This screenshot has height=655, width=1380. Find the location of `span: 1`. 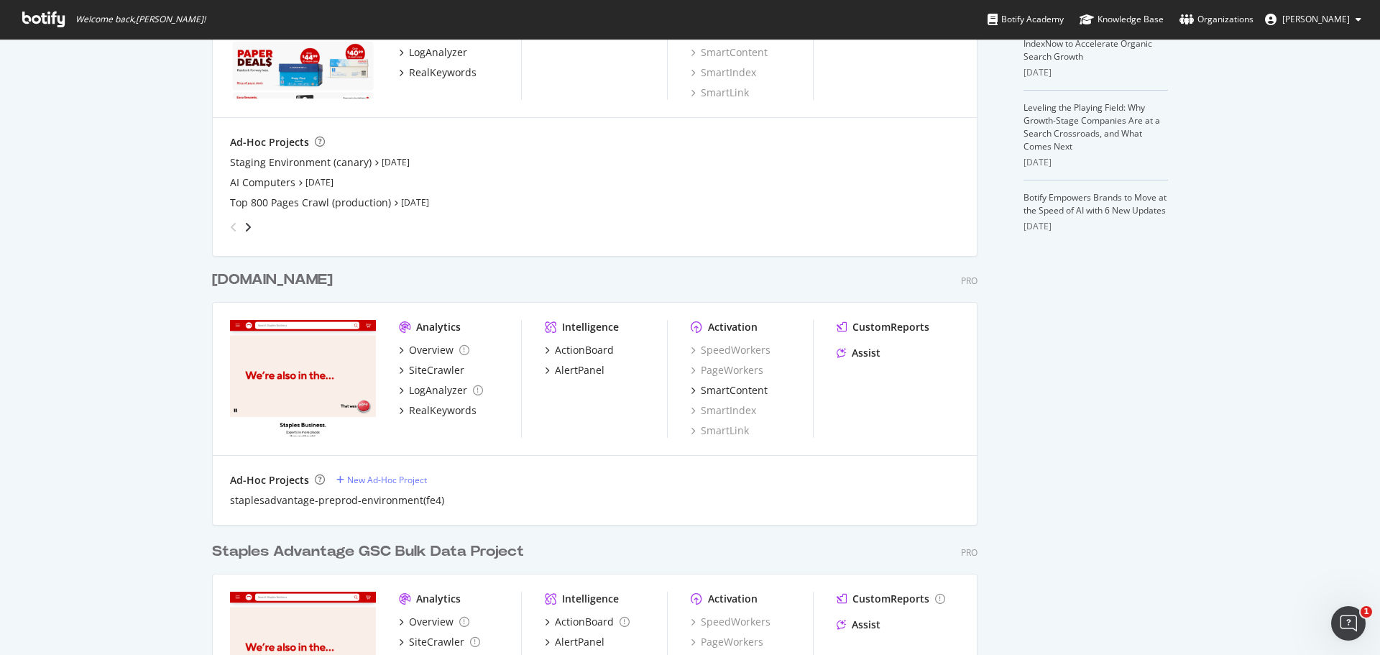

span: 1 is located at coordinates (1366, 612).